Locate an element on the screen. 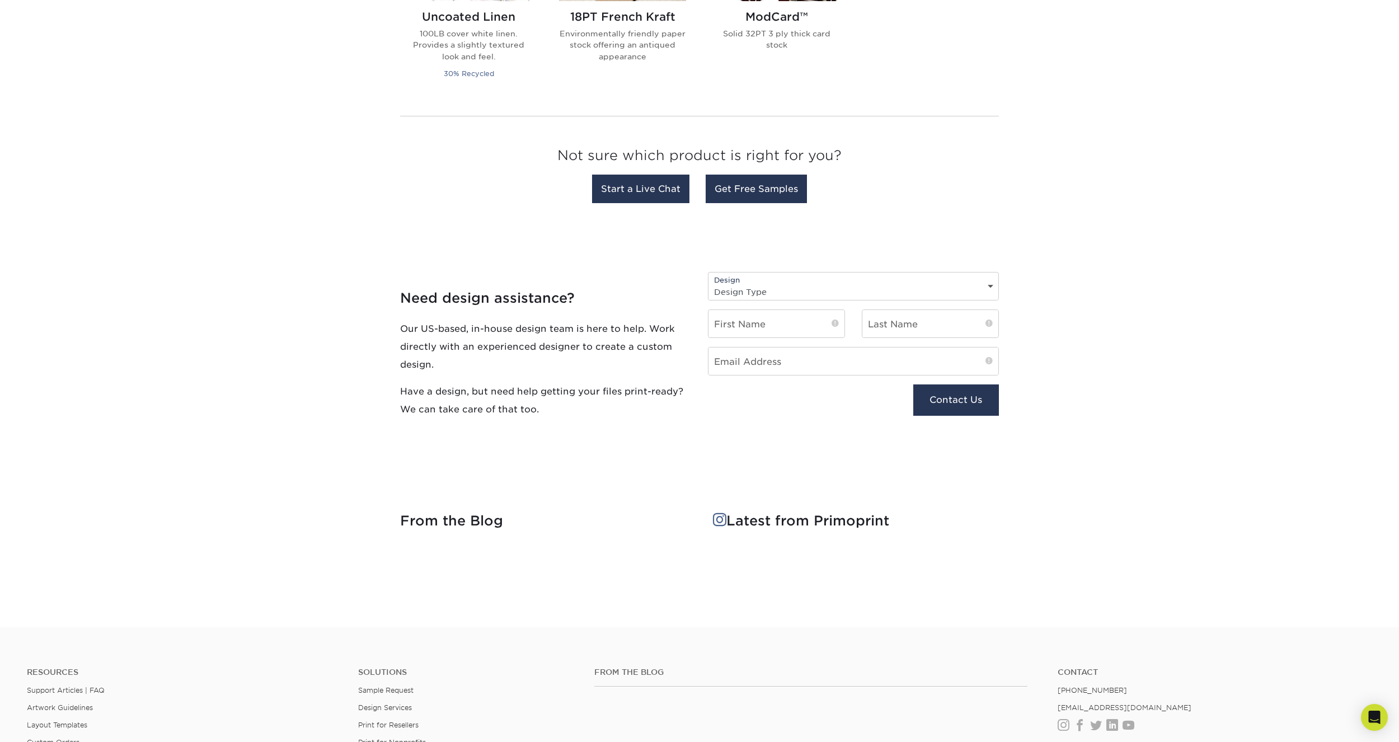 This screenshot has height=742, width=1399. h2: 18PT French Kraft is located at coordinates (622, 17).